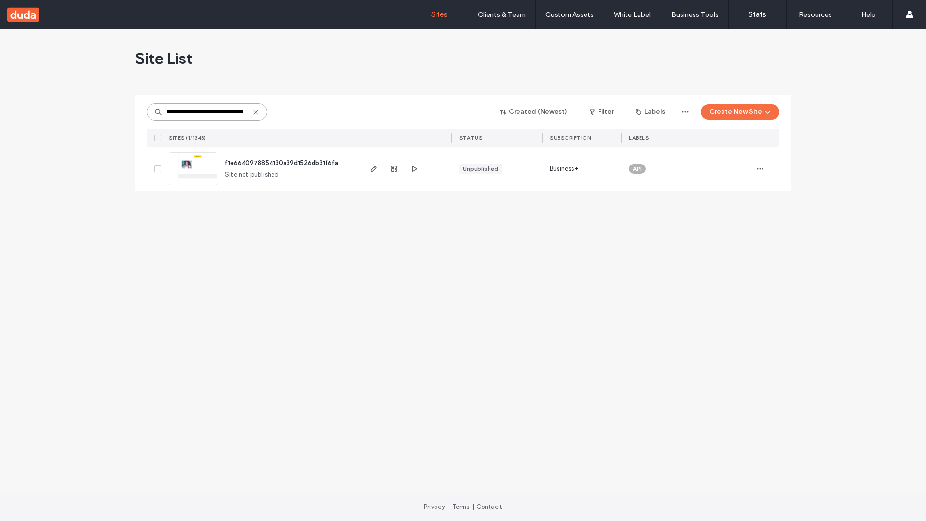 This screenshot has width=926, height=521. I want to click on span: Contact, so click(489, 507).